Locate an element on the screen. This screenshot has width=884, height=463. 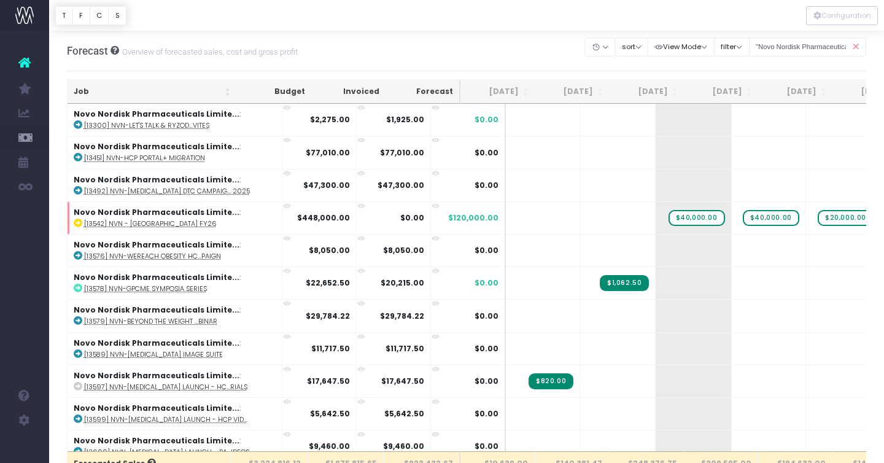
span: $120,000.00 is located at coordinates (473, 218).